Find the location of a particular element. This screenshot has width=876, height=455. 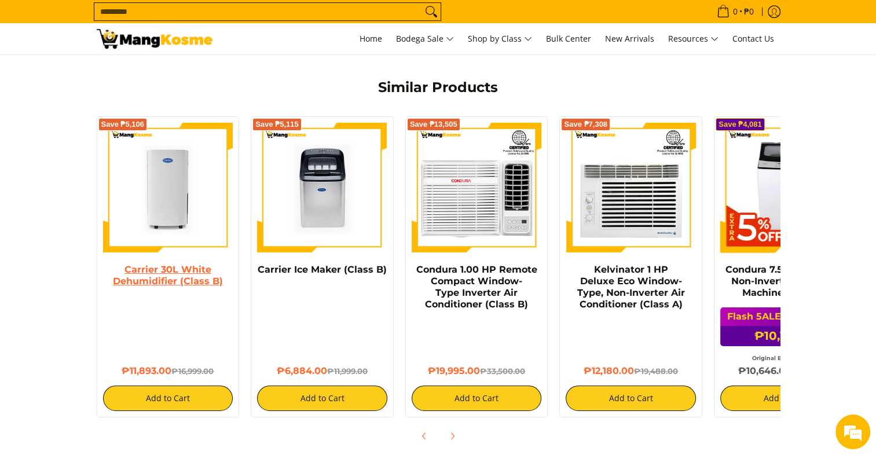

del: ₱19,488.00 is located at coordinates (656, 371).